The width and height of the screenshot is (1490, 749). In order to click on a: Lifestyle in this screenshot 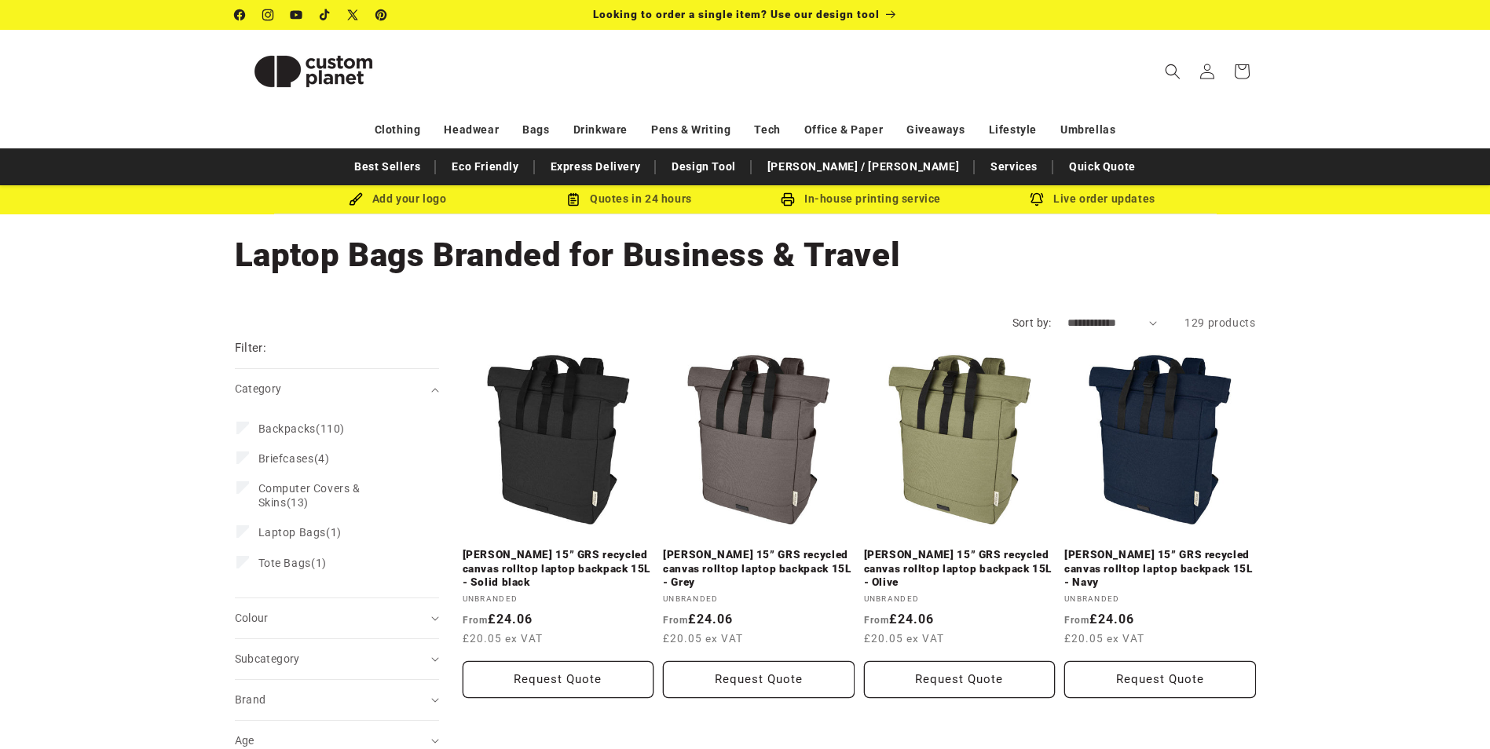, I will do `click(1012, 130)`.